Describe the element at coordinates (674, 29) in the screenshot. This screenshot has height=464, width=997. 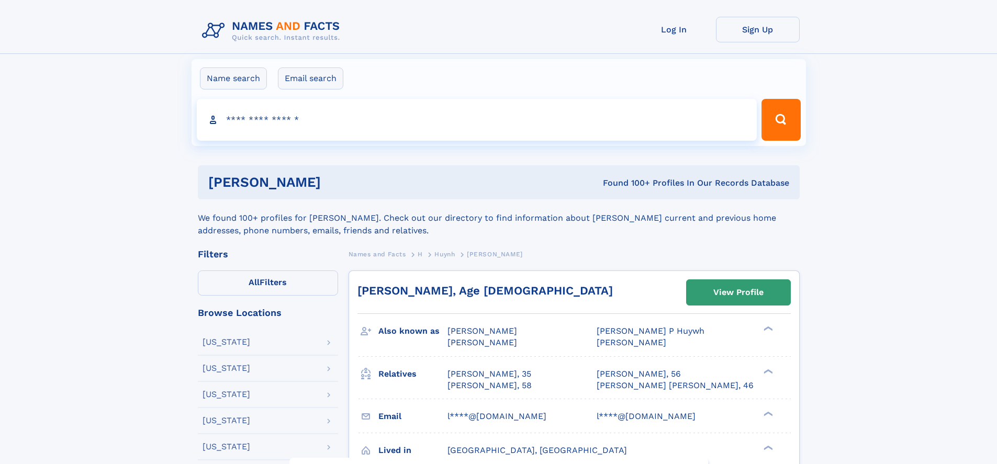
I see `a: Log In` at that location.